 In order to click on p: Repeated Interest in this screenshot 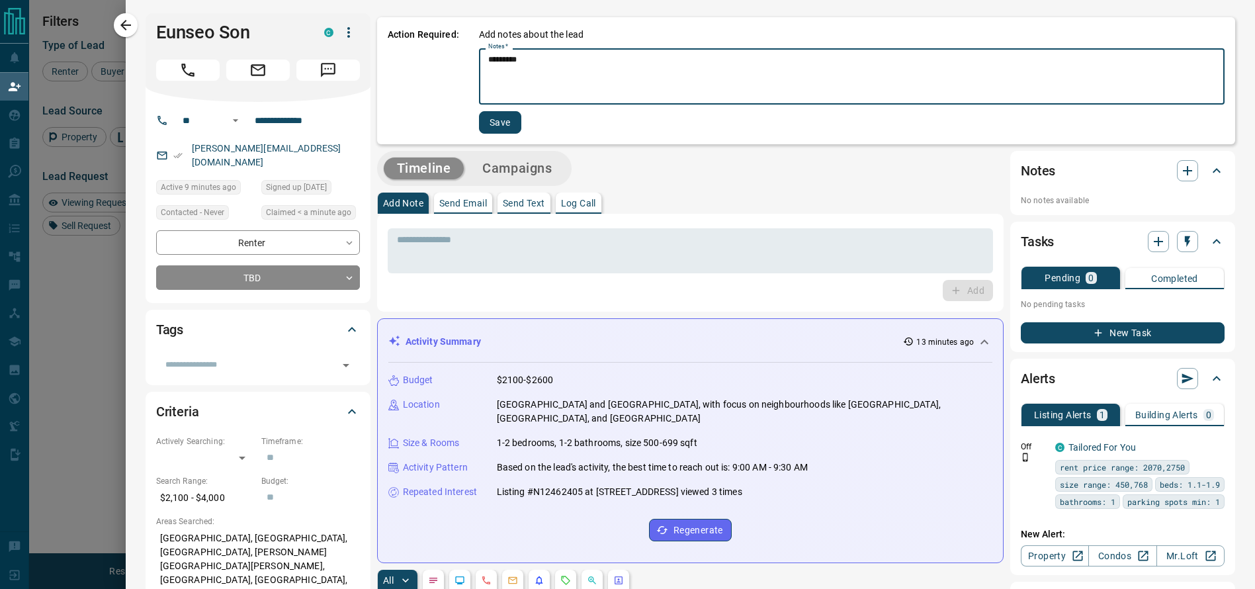, I will do `click(440, 492)`.